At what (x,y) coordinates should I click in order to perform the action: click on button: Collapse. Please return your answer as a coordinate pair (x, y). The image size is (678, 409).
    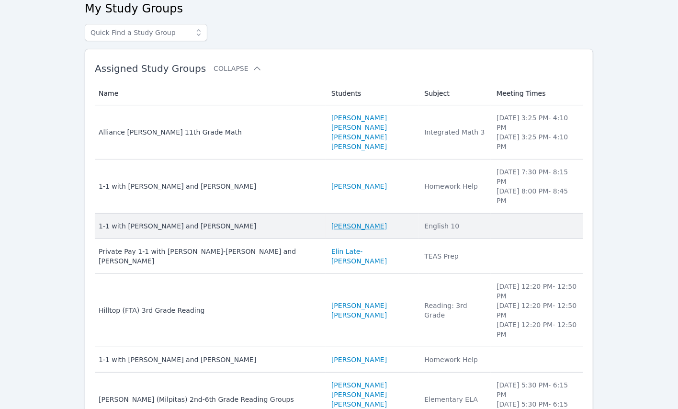
    Looking at the image, I should click on (237, 68).